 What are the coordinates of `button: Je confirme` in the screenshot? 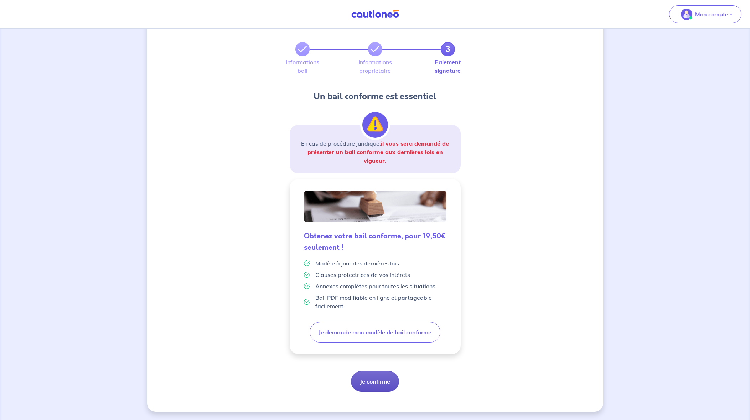 It's located at (375, 381).